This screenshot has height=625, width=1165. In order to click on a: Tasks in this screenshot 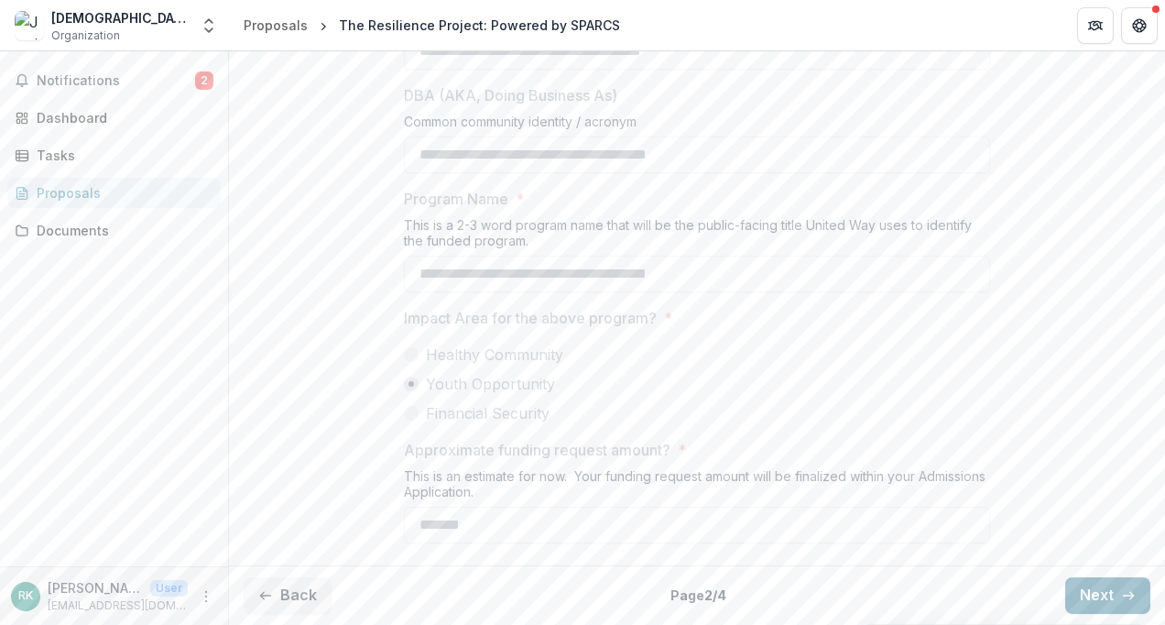, I will do `click(114, 155)`.